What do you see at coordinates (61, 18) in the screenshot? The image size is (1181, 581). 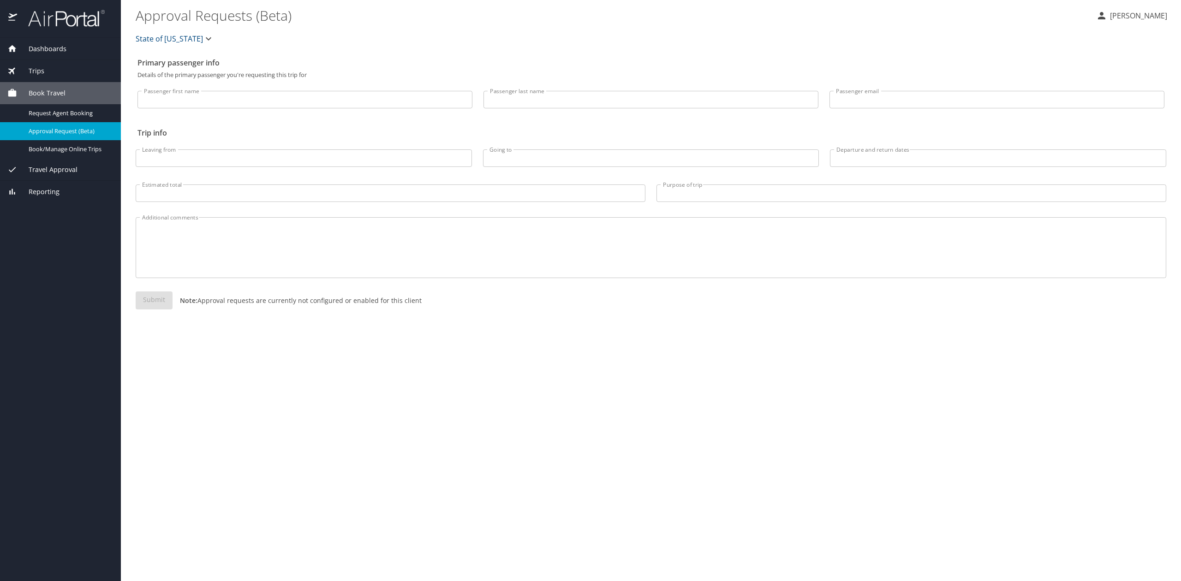 I see `img: airportal-logo.png` at bounding box center [61, 18].